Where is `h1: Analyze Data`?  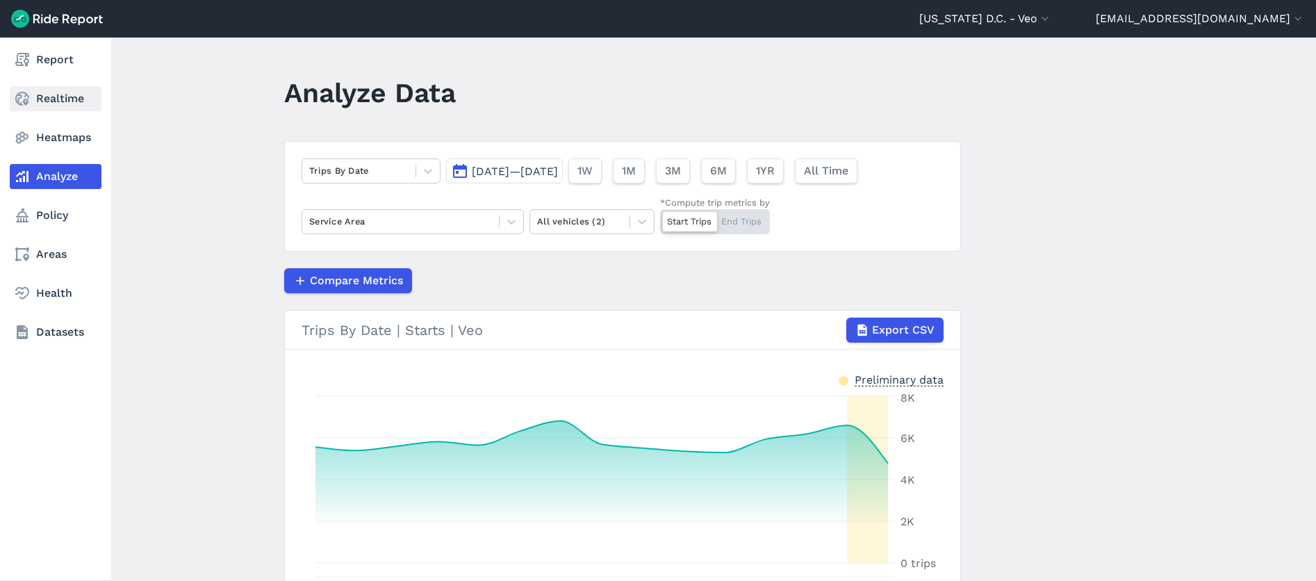 h1: Analyze Data is located at coordinates (370, 92).